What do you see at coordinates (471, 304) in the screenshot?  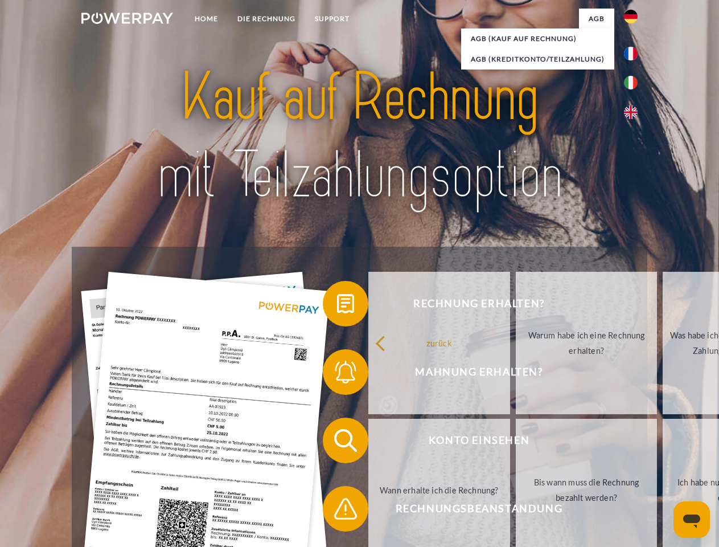 I see `button: Rechnung erhalten?` at bounding box center [471, 304].